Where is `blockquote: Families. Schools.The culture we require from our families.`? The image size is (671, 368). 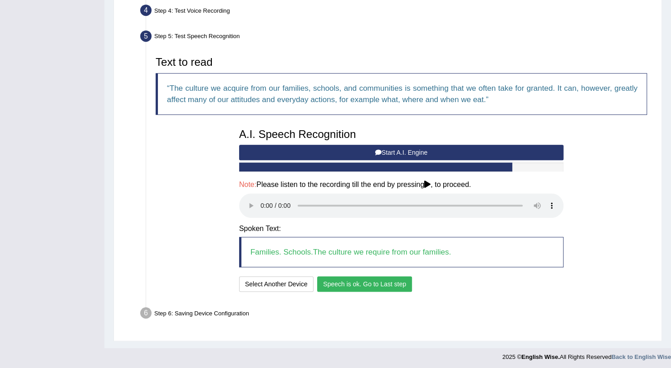 blockquote: Families. Schools.The culture we require from our families. is located at coordinates (401, 252).